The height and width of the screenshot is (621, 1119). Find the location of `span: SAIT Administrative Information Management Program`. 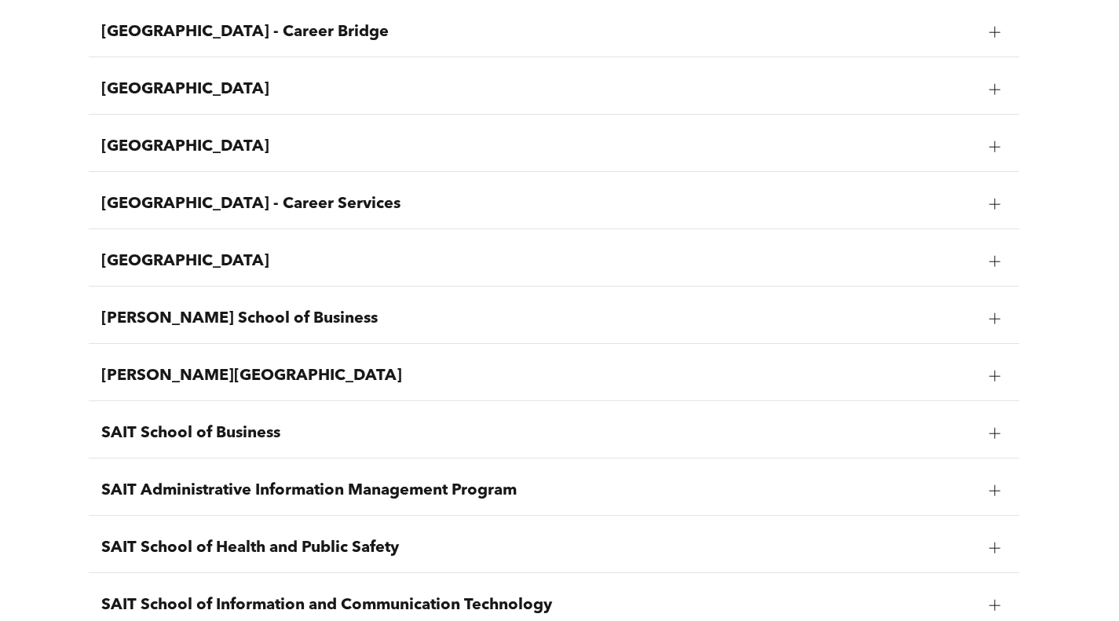

span: SAIT Administrative Information Management Program is located at coordinates (539, 491).